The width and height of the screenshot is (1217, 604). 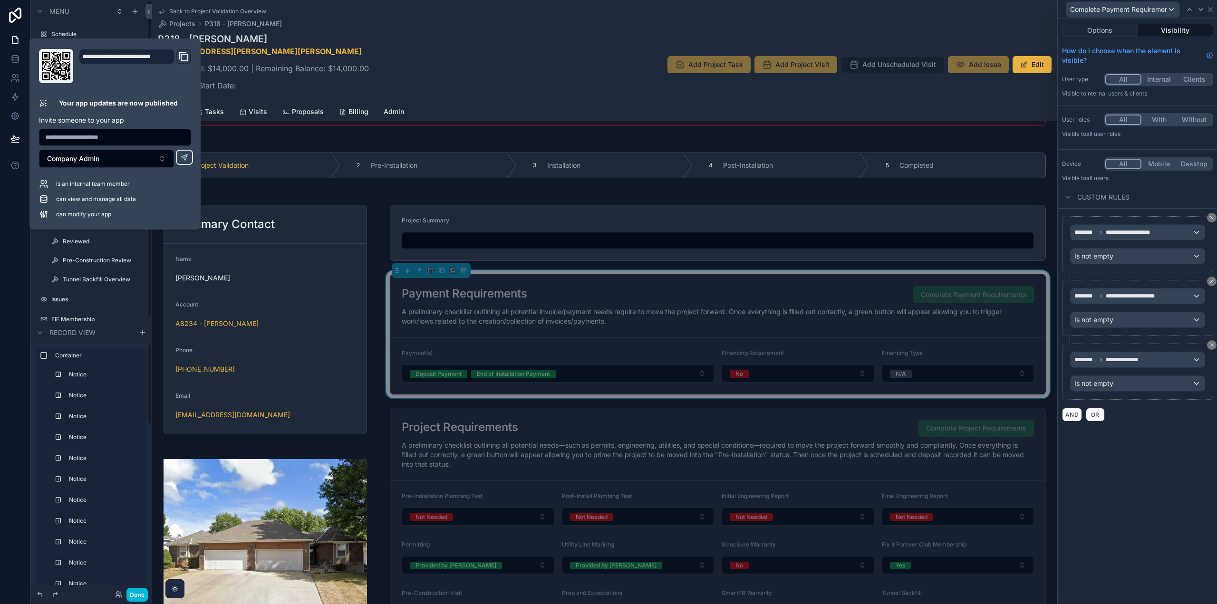 What do you see at coordinates (1117, 93) in the screenshot?
I see `span: Internal users & clients` at bounding box center [1117, 93].